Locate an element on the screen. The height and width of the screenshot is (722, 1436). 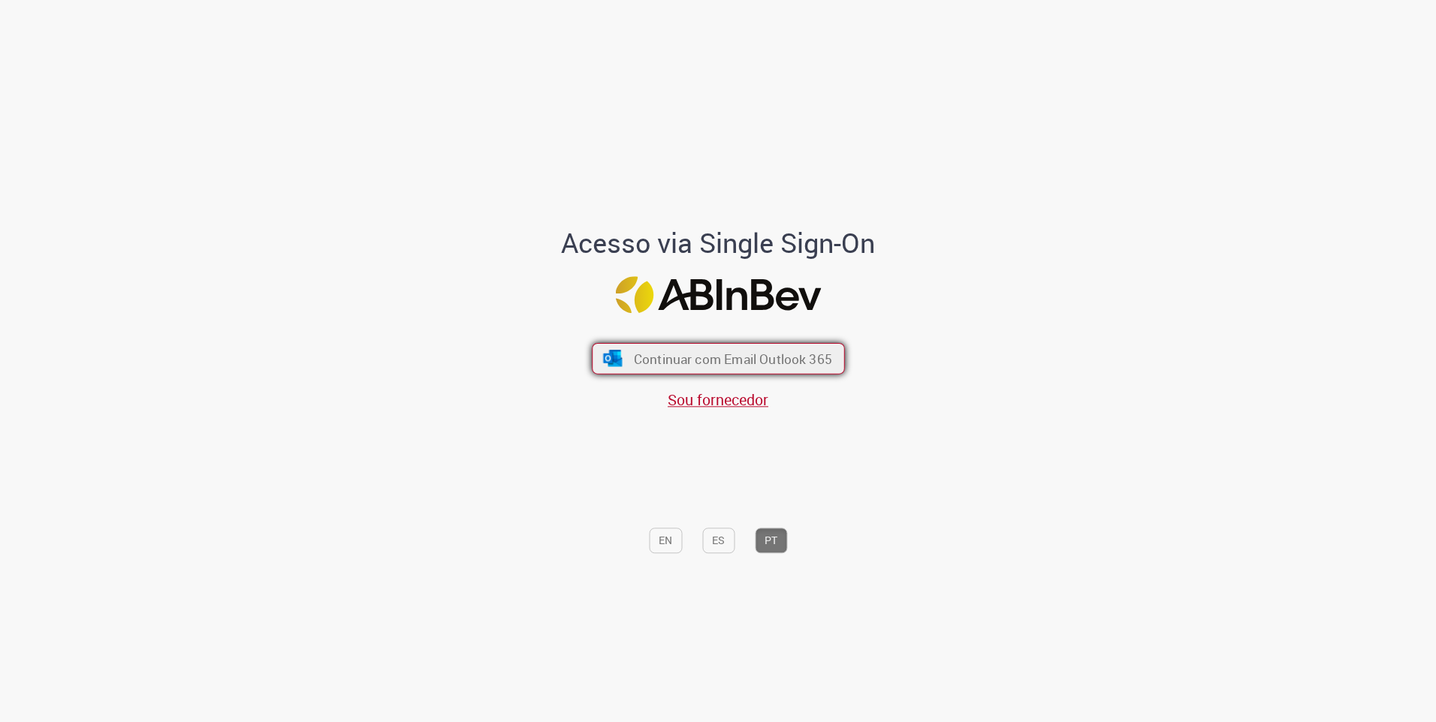
img: Logo ABInBev is located at coordinates (718, 294).